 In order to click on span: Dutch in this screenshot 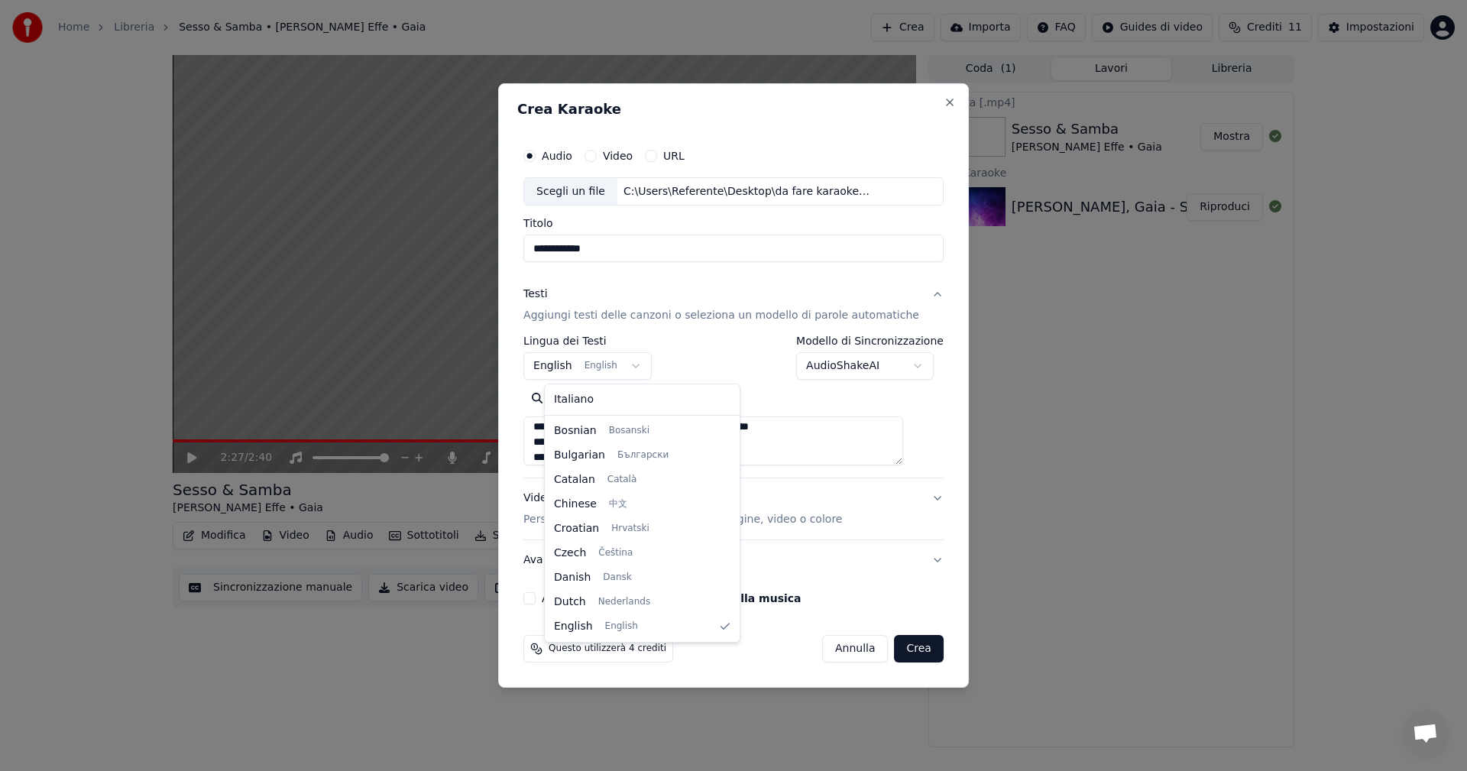, I will do `click(570, 602)`.